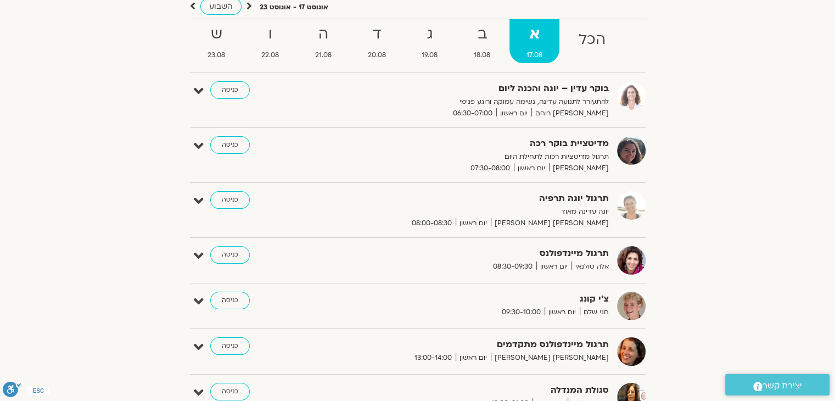  Describe the element at coordinates (430, 41) in the screenshot. I see `a: ג19.08` at that location.